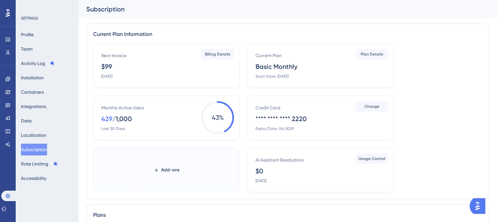 Image resolution: width=497 pixels, height=222 pixels. Describe the element at coordinates (34, 135) in the screenshot. I see `button: Localization` at that location.